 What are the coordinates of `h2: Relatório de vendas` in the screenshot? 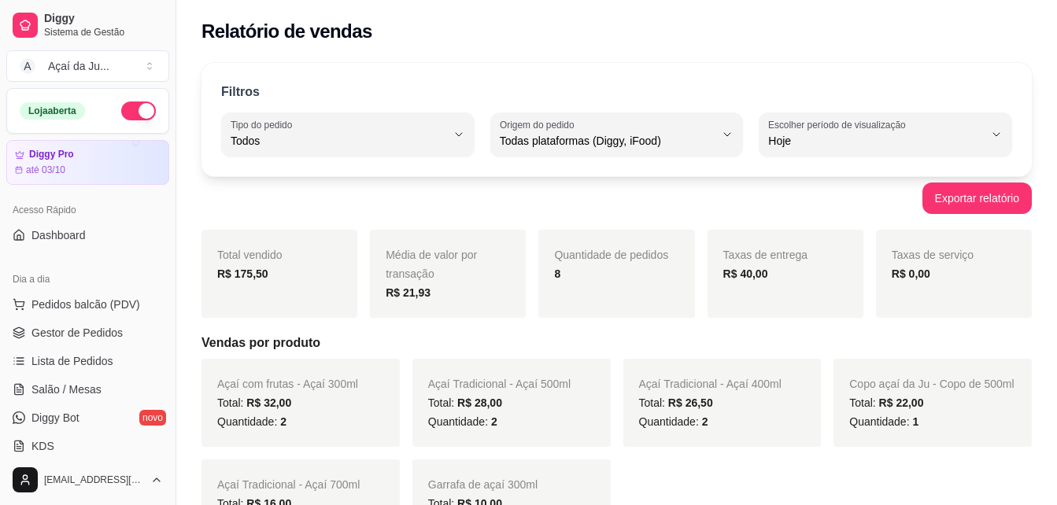 It's located at (286, 31).